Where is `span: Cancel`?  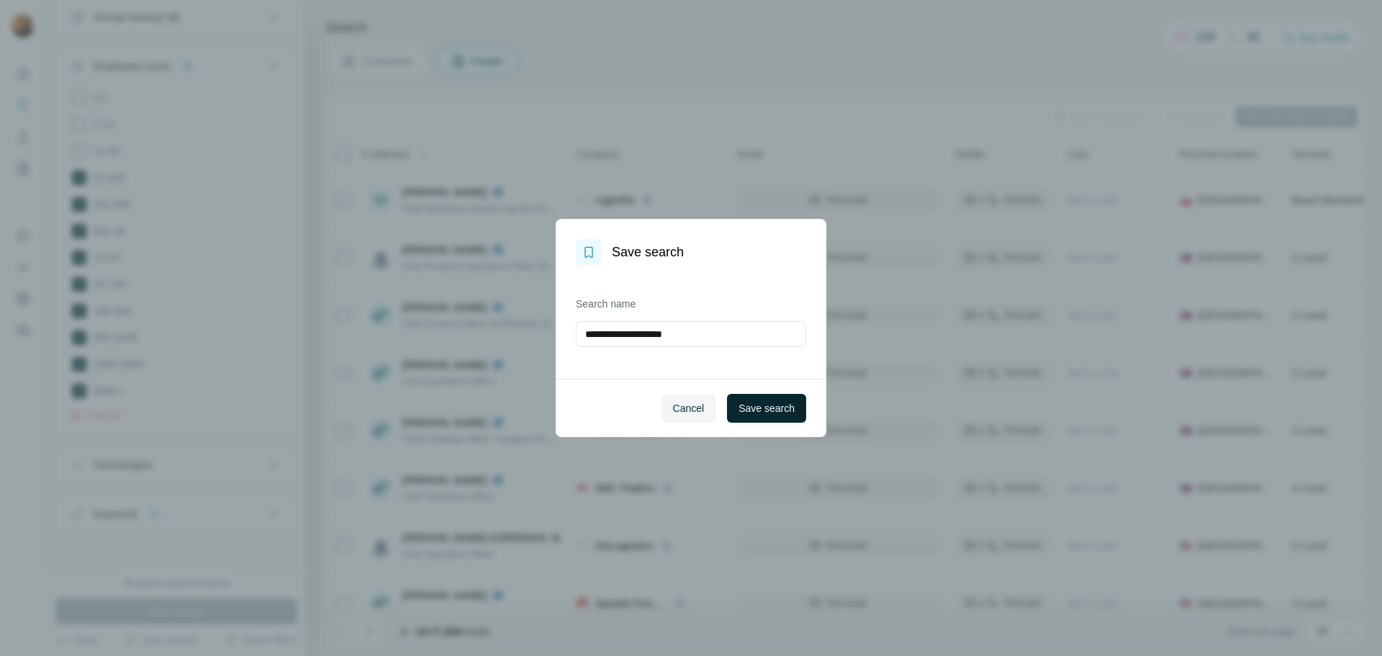 span: Cancel is located at coordinates (689, 408).